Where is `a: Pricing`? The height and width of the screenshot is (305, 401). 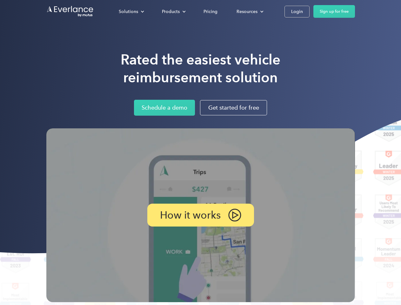 a: Pricing is located at coordinates (211, 11).